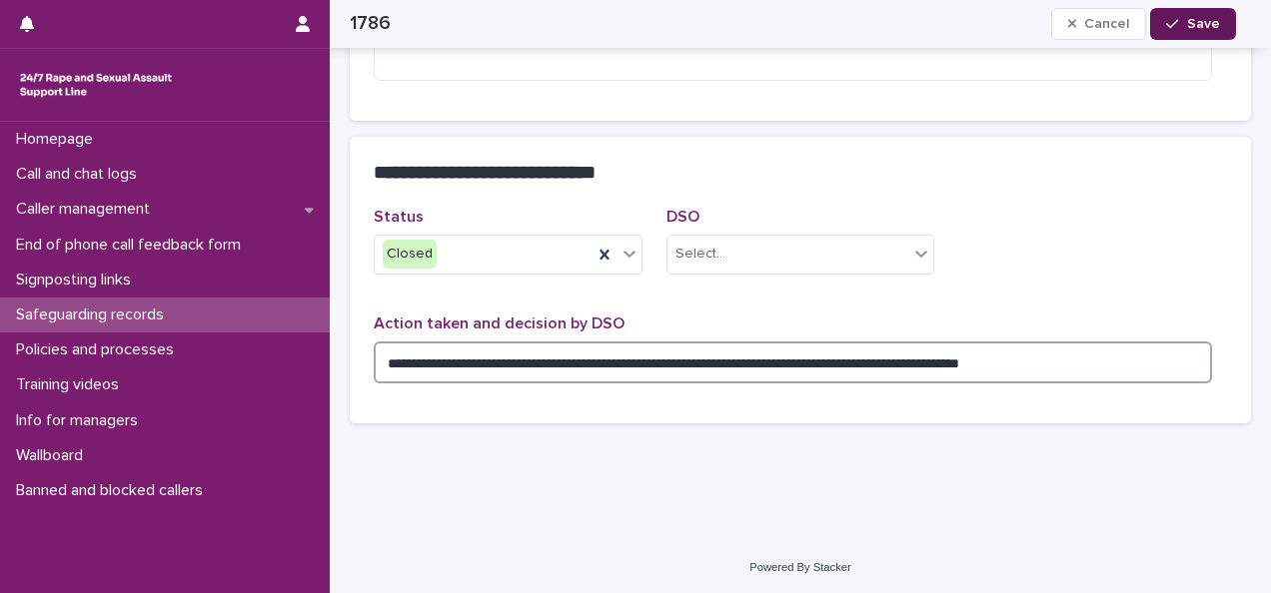 The width and height of the screenshot is (1271, 593). What do you see at coordinates (77, 280) in the screenshot?
I see `p: Signposting links` at bounding box center [77, 280].